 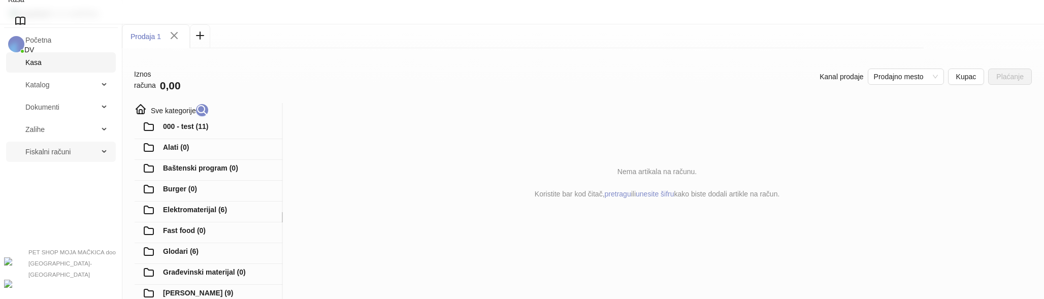 What do you see at coordinates (37, 85) in the screenshot?
I see `span: Katalog` at bounding box center [37, 85].